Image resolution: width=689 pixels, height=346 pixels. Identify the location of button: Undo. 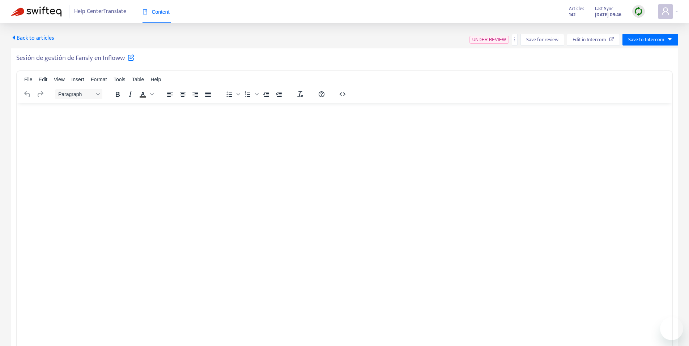
(27, 94).